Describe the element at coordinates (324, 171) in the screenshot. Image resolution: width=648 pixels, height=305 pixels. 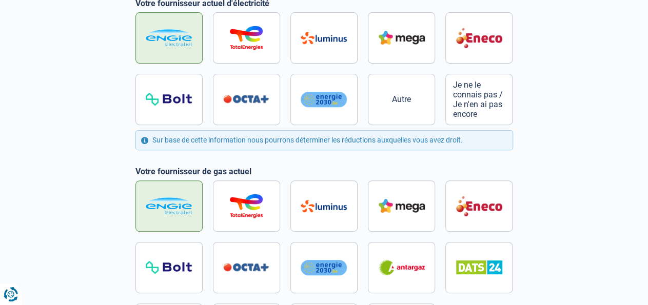
I see `legend: Votre fournisseur de gas actuel` at that location.